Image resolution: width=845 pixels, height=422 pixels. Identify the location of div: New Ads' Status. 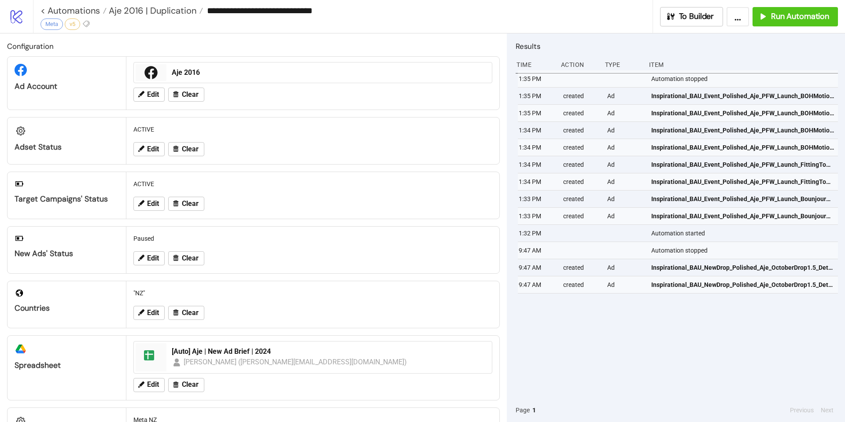
(67, 254).